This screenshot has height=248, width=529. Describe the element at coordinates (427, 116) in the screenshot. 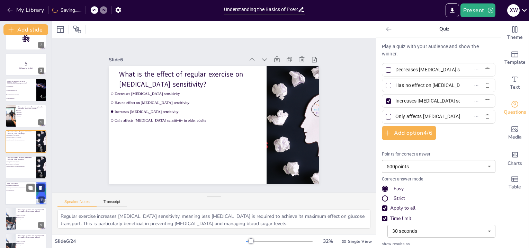

I see `input: Option 4` at that location.